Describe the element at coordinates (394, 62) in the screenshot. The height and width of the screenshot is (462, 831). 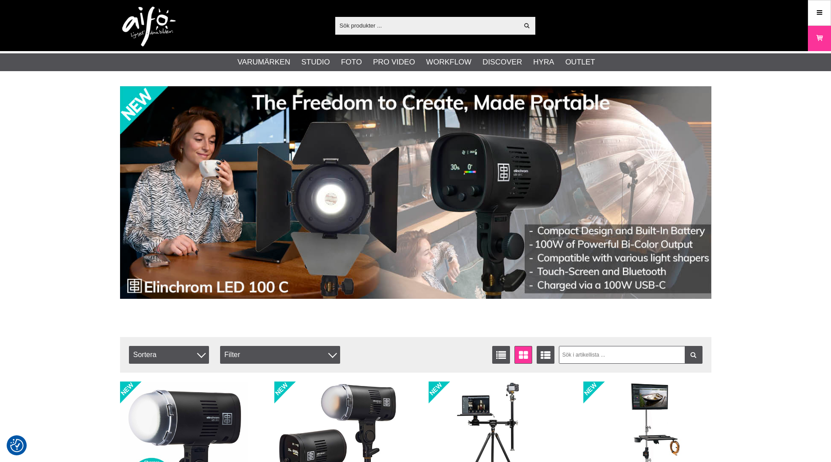
I see `a: Pro Video` at that location.